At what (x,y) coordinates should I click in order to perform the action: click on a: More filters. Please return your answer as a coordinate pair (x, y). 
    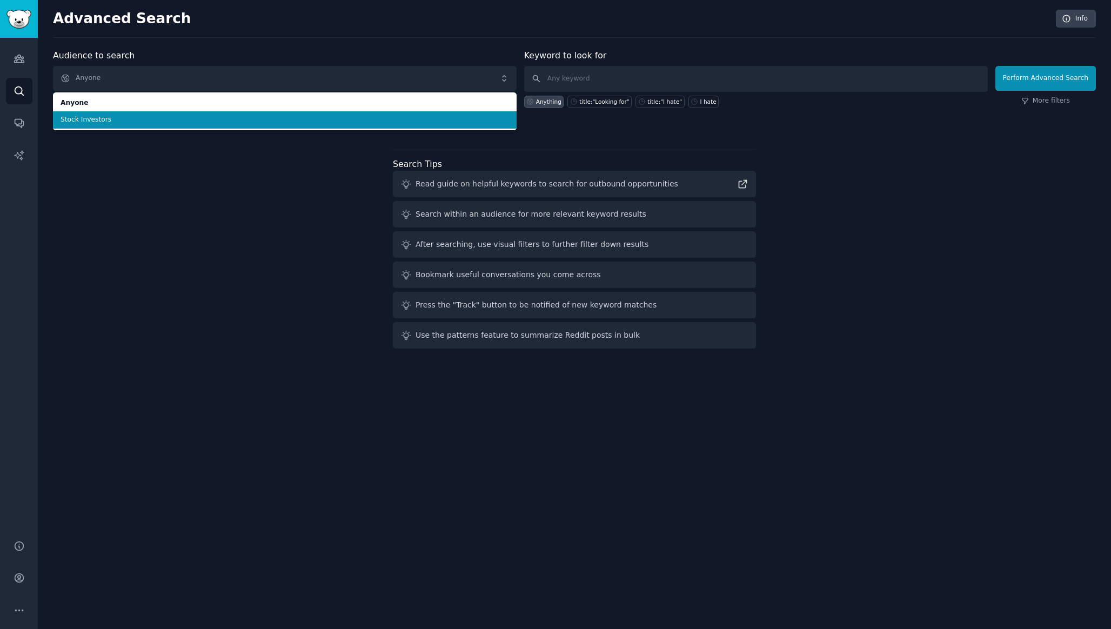
    Looking at the image, I should click on (1045, 101).